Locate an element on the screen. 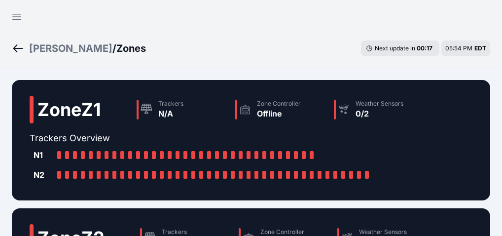 The height and width of the screenshot is (236, 502). div: N1 is located at coordinates (43, 155).